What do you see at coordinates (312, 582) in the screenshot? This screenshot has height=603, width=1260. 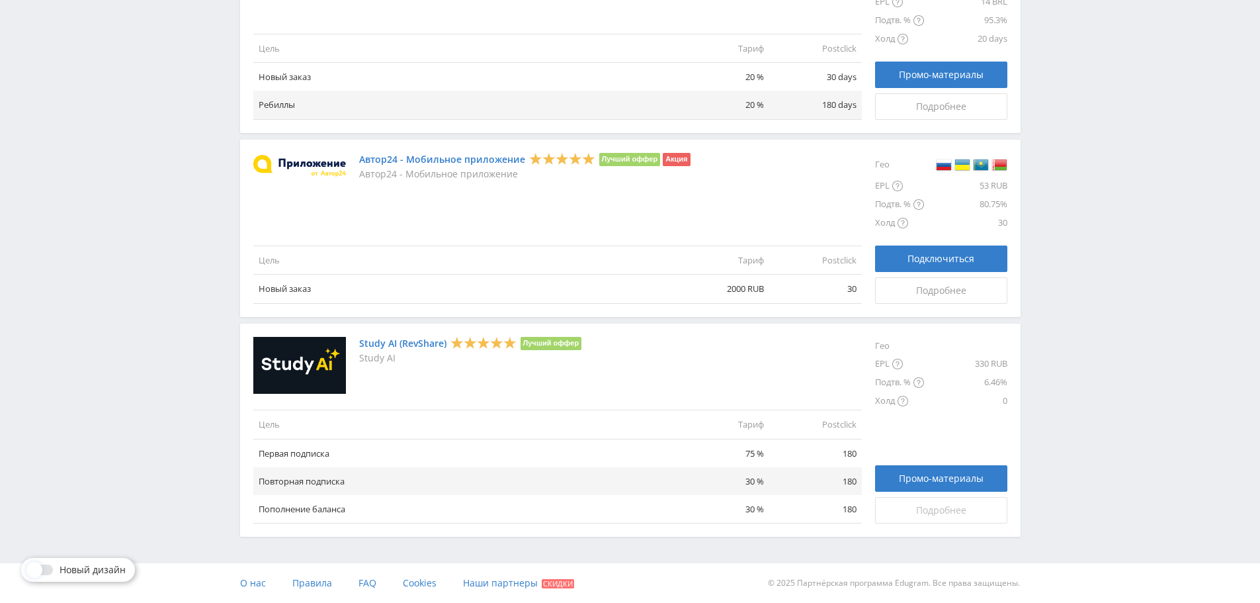 I see `span: Правила` at bounding box center [312, 582].